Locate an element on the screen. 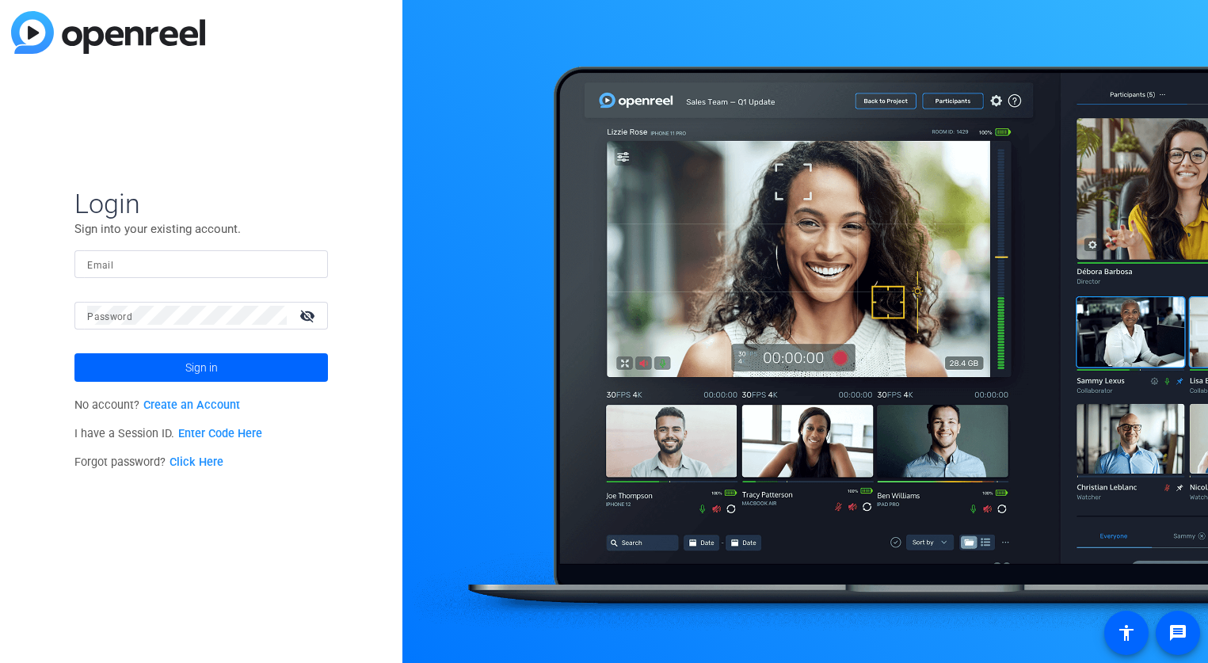 This screenshot has width=1208, height=663. a: Enter Code Here is located at coordinates (220, 433).